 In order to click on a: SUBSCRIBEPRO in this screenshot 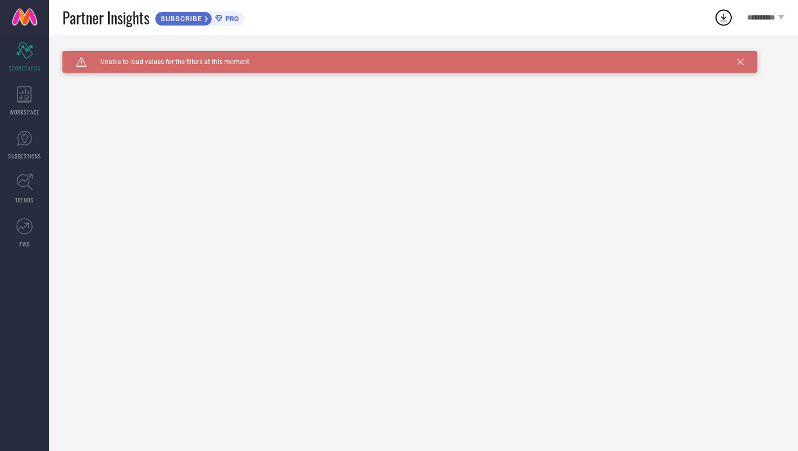, I will do `click(199, 17)`.